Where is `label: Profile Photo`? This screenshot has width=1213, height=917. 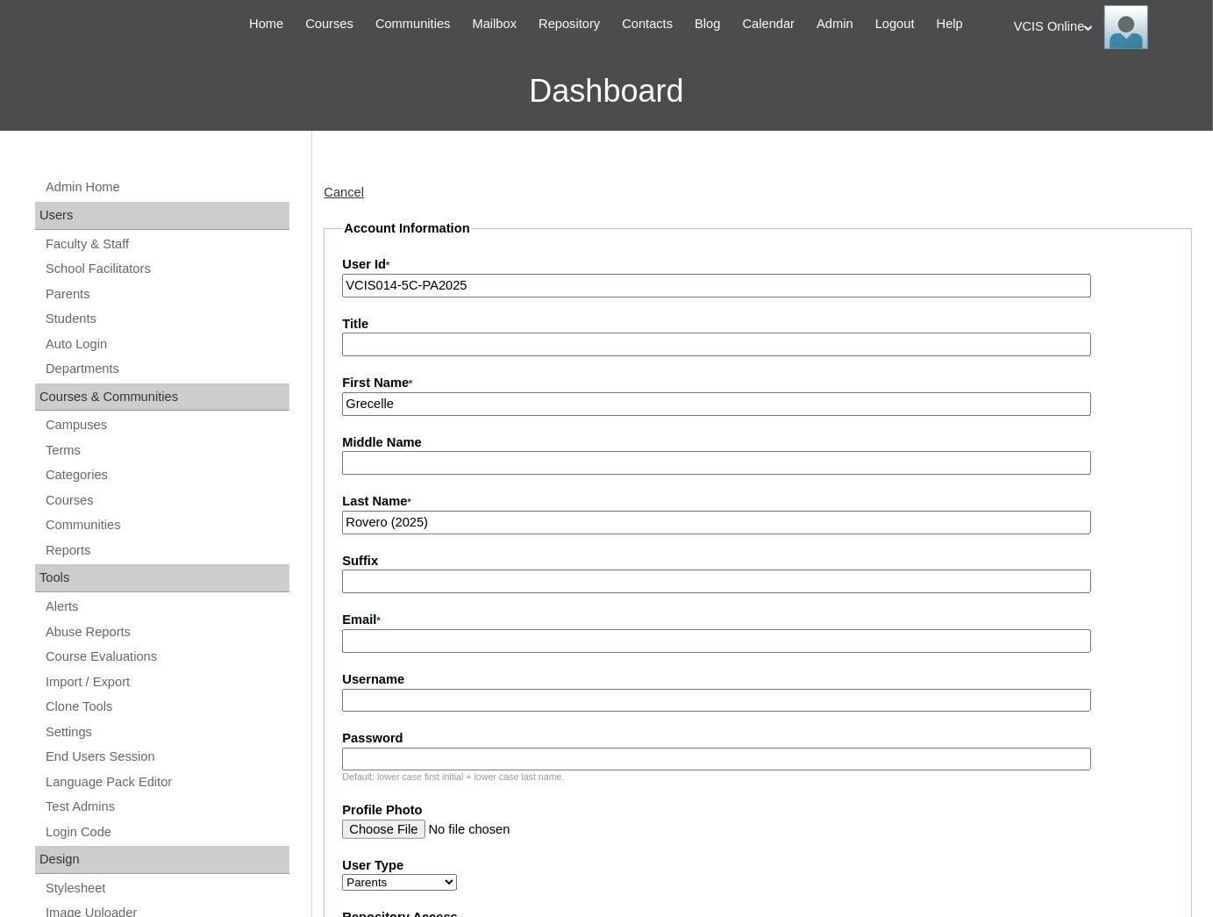
label: Profile Photo is located at coordinates (758, 810).